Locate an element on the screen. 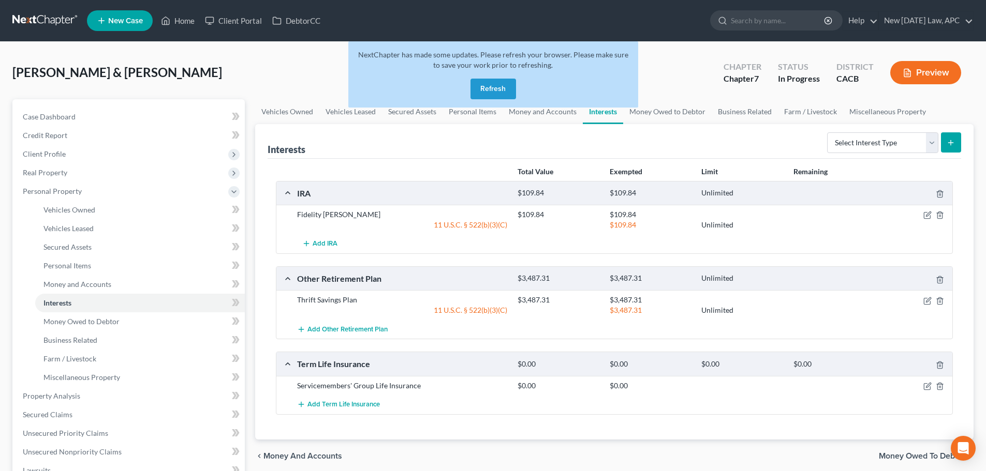 This screenshot has height=471, width=986. div: Chapter is located at coordinates (742, 67).